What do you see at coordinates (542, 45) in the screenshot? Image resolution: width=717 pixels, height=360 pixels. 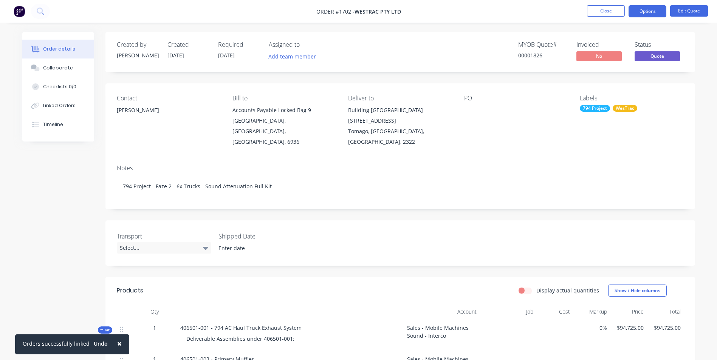 I see `div: MYOB Quote #` at bounding box center [542, 45].